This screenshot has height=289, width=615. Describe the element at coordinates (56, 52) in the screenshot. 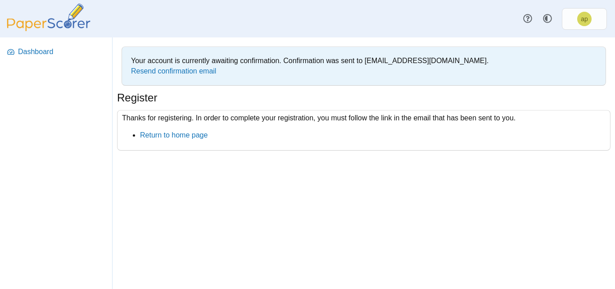

I see `a: Dashboard` at that location.